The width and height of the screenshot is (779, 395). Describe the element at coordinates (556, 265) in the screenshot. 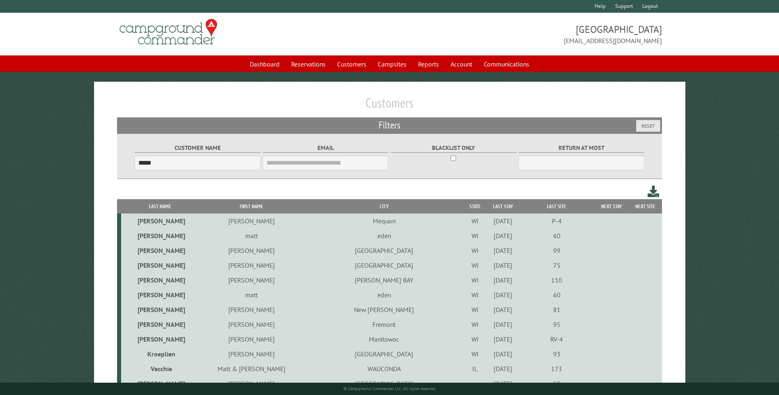

I see `td: 75` at that location.